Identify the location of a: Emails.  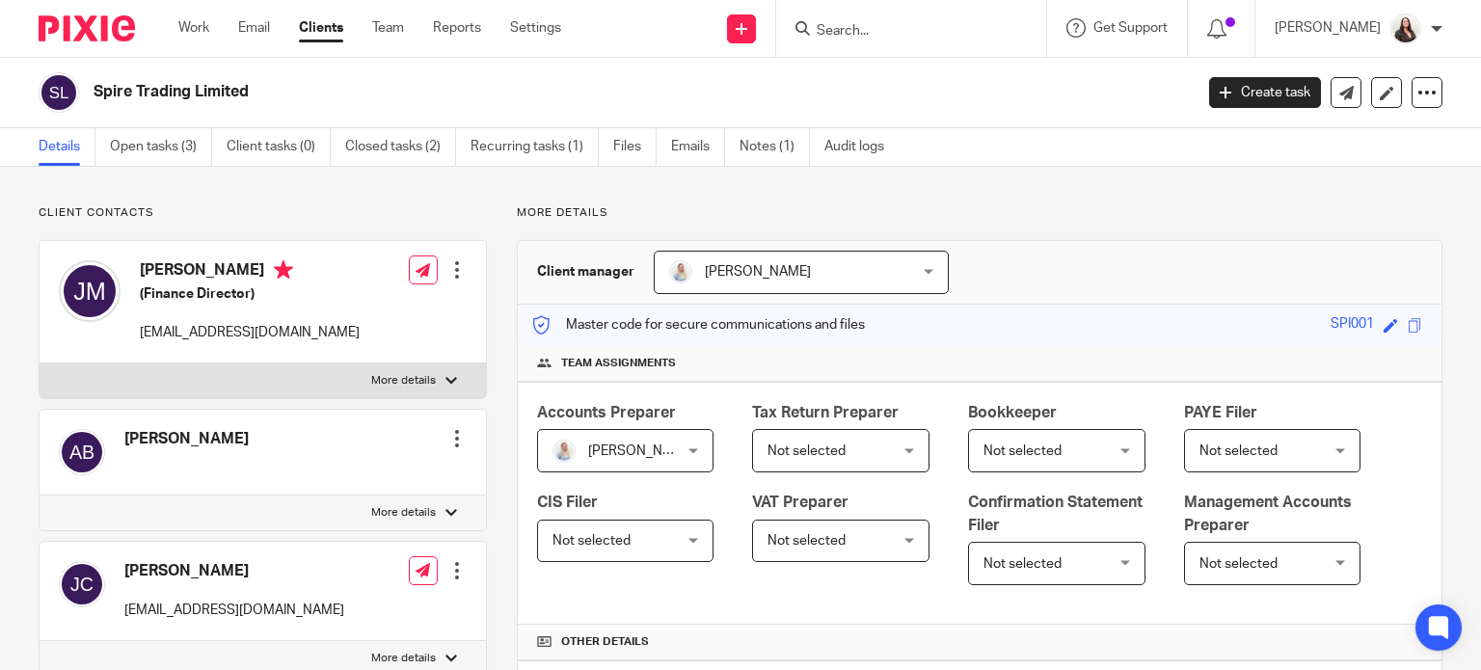
(698, 147).